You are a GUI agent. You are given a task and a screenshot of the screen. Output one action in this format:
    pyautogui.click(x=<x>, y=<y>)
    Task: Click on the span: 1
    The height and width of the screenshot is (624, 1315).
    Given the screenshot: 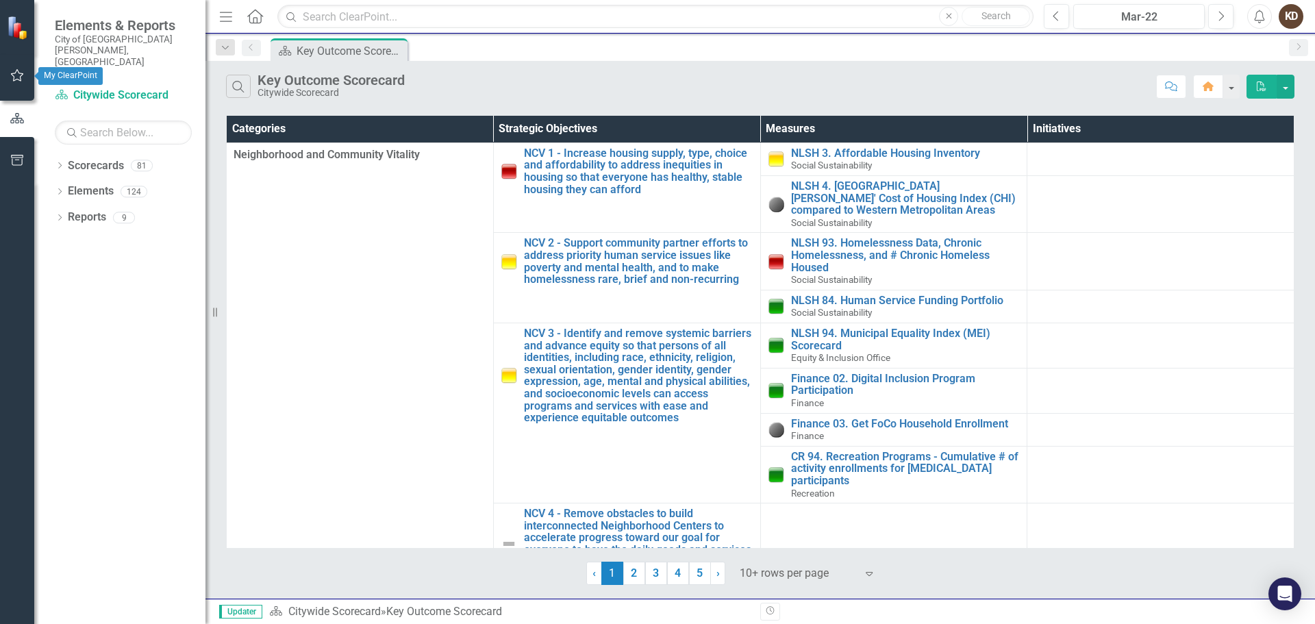 What is the action you would take?
    pyautogui.click(x=612, y=573)
    